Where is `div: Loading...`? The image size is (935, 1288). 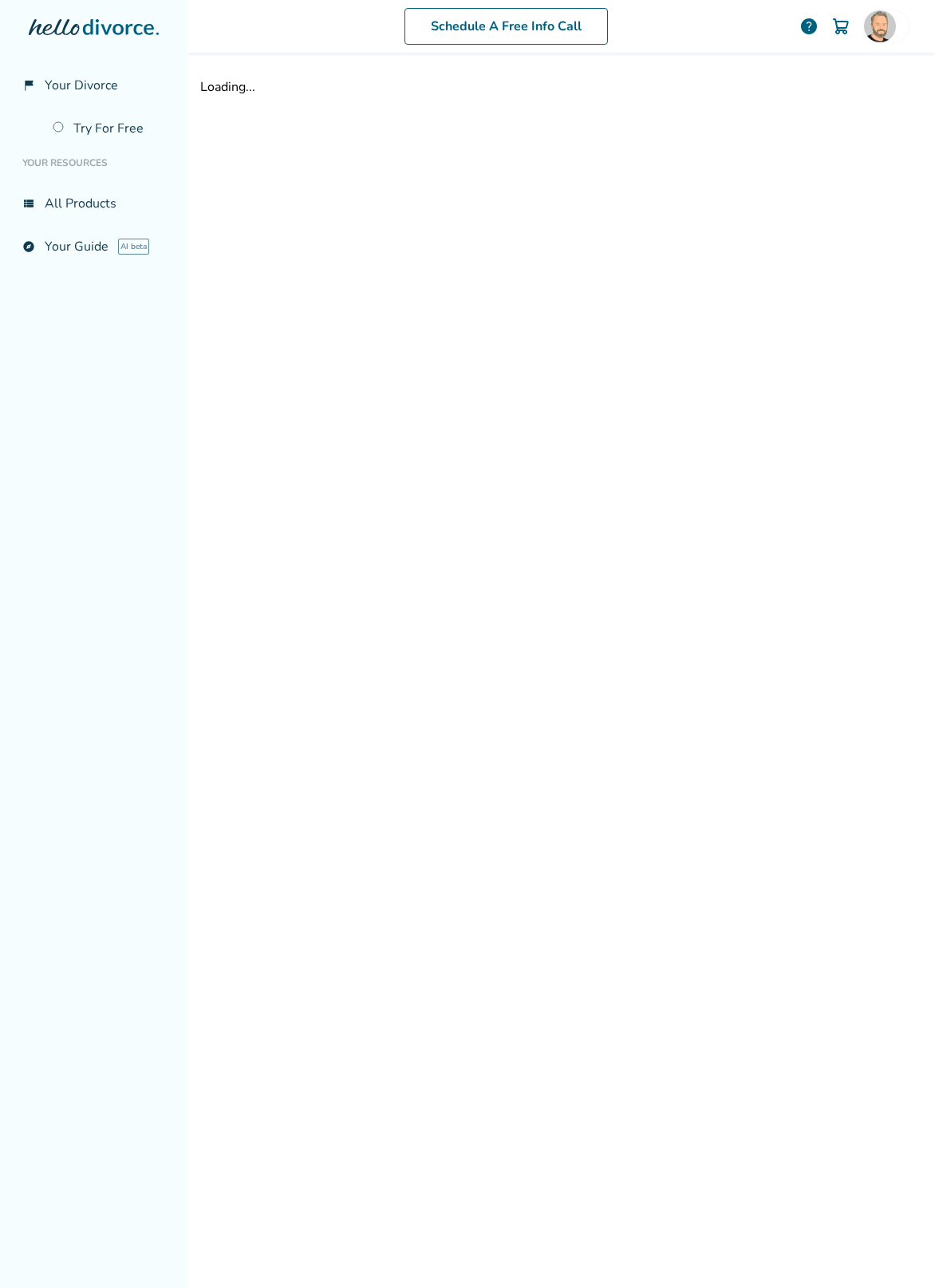
div: Loading... is located at coordinates (561, 87).